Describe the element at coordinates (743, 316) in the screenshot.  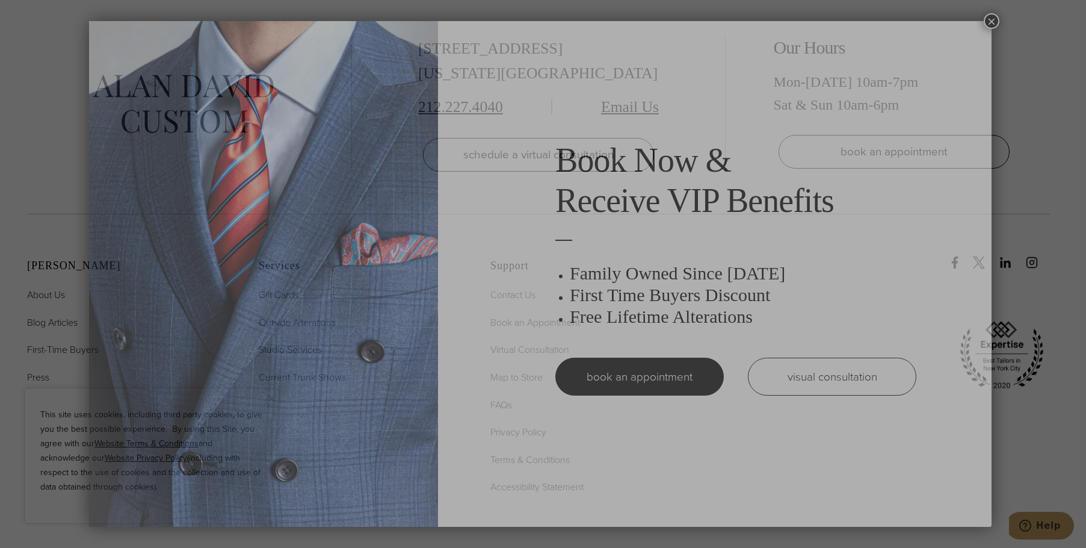
I see `h3: Free Lifetime Alterations` at that location.